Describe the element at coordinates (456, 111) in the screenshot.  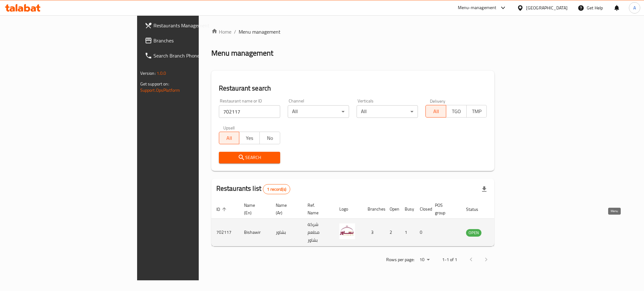
I see `button: TGO` at that location.